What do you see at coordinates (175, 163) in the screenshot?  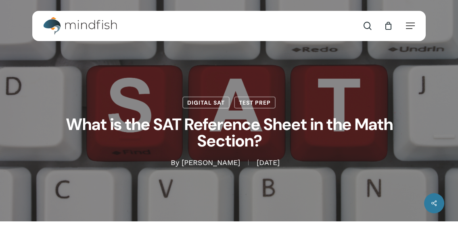 I see `span: By` at bounding box center [175, 163].